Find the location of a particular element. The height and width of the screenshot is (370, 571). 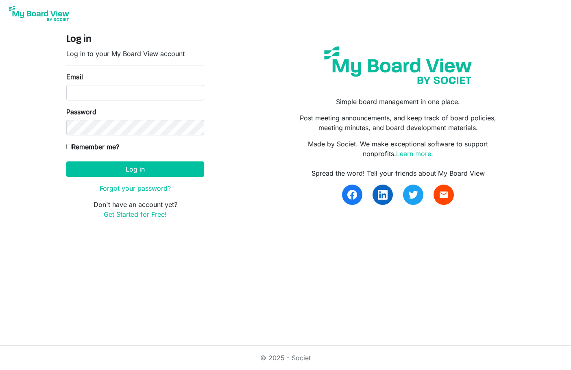

a: Learn more. is located at coordinates (414, 154).